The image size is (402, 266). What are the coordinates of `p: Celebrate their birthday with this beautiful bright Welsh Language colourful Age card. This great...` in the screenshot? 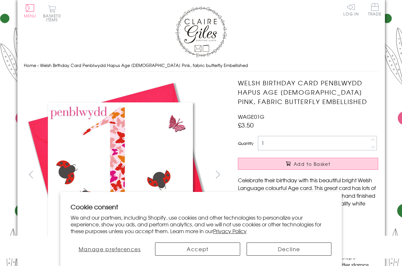 It's located at (308, 196).